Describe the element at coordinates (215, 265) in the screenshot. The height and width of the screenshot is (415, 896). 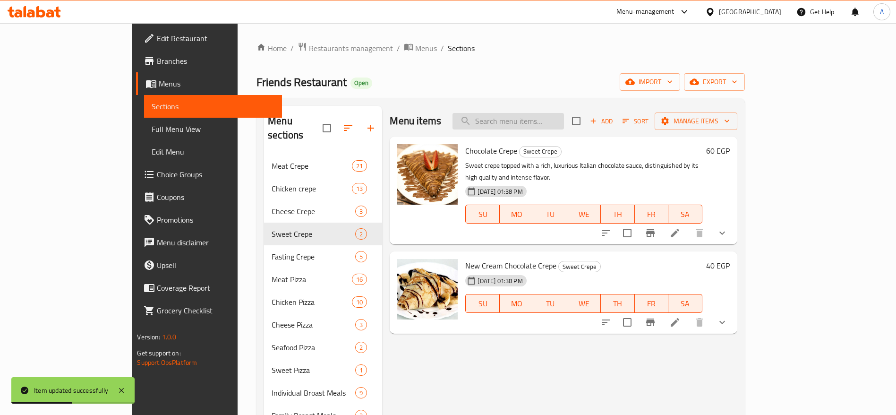
I see `span: Upsell` at that location.